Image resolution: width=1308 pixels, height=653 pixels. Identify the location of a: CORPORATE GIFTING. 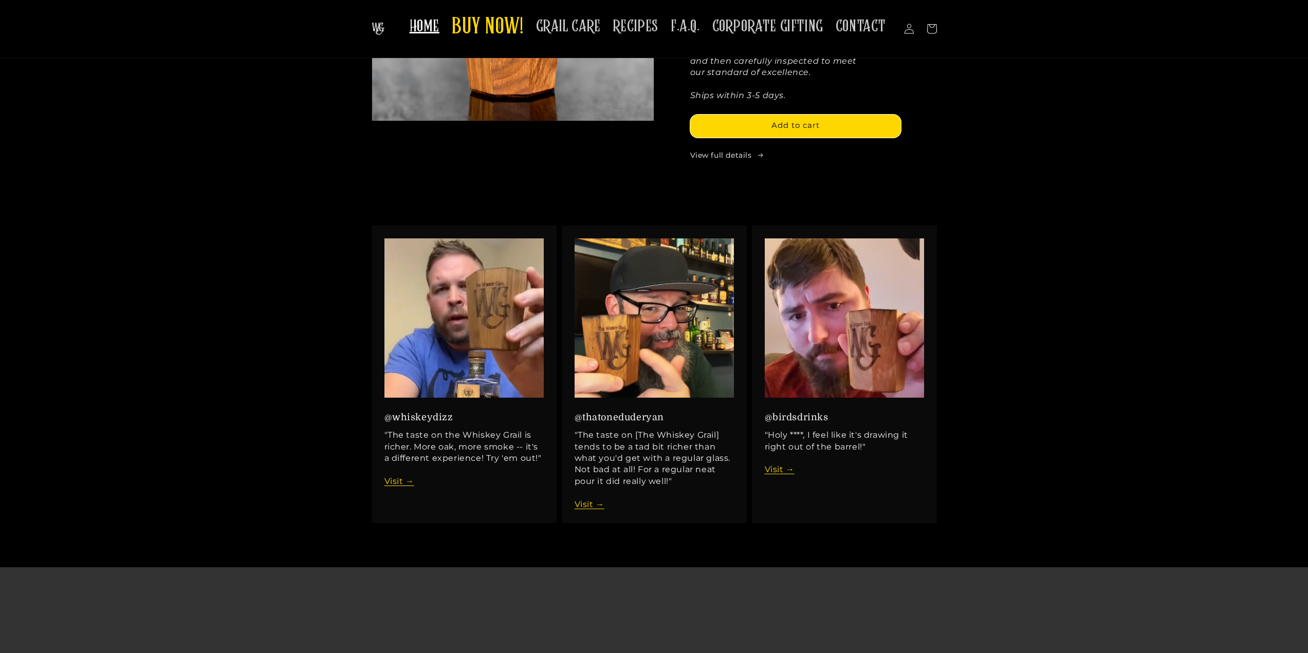
(768, 26).